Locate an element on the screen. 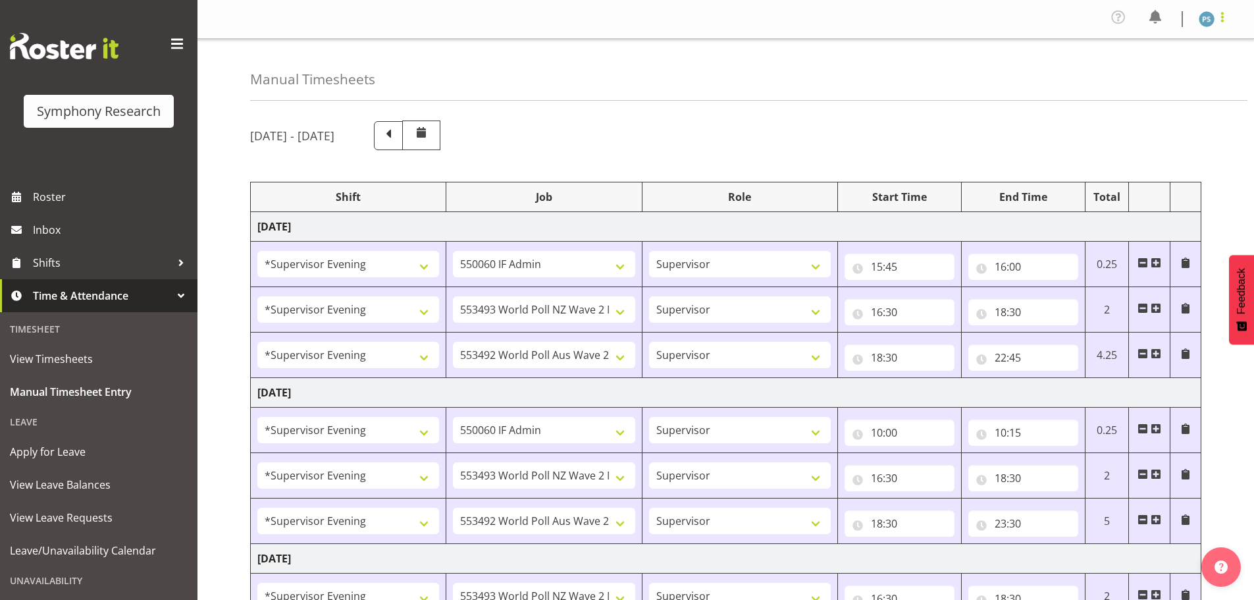 This screenshot has height=600, width=1254. div: Start Time is located at coordinates (899, 197).